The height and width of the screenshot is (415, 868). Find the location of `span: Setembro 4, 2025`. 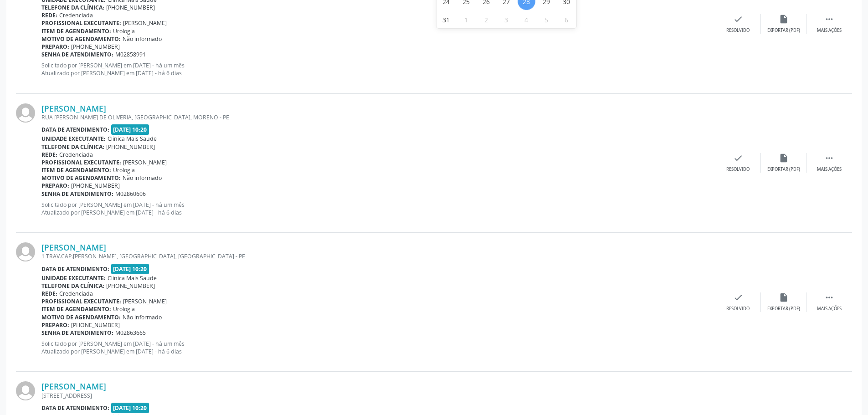

span: Setembro 4, 2025 is located at coordinates (526, 19).